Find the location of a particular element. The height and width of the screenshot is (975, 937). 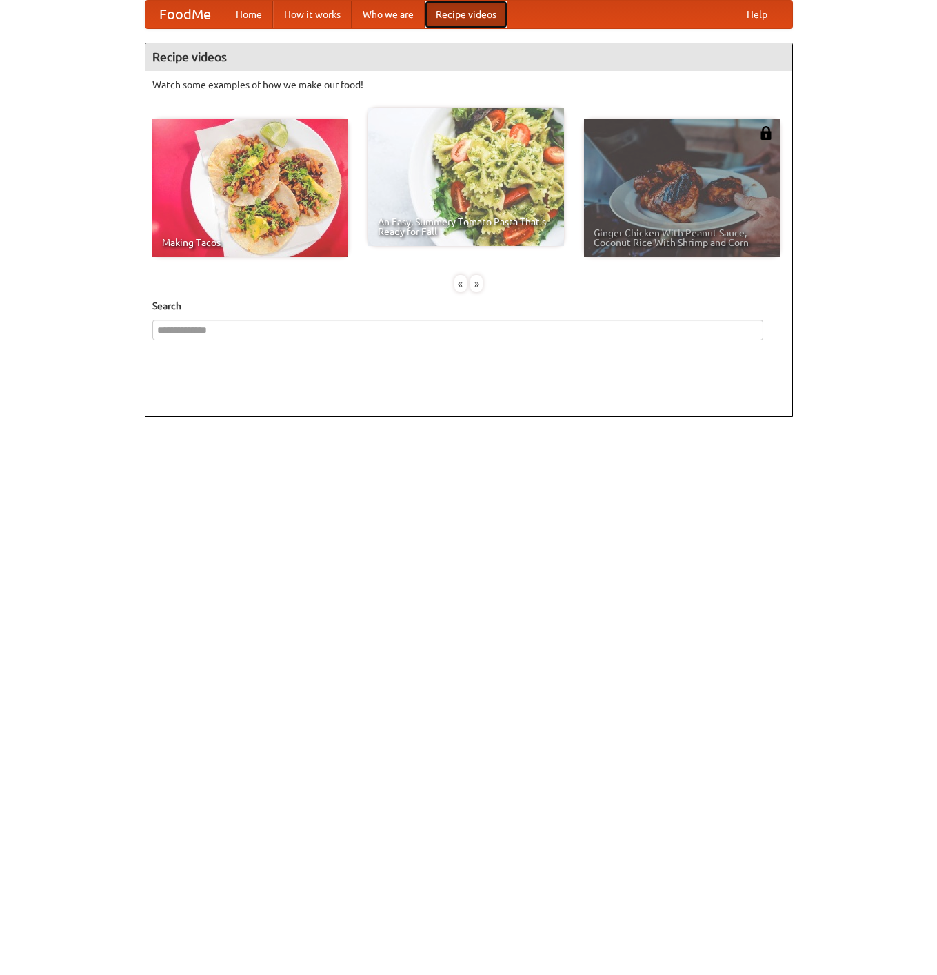

a: FoodMe is located at coordinates (185, 14).